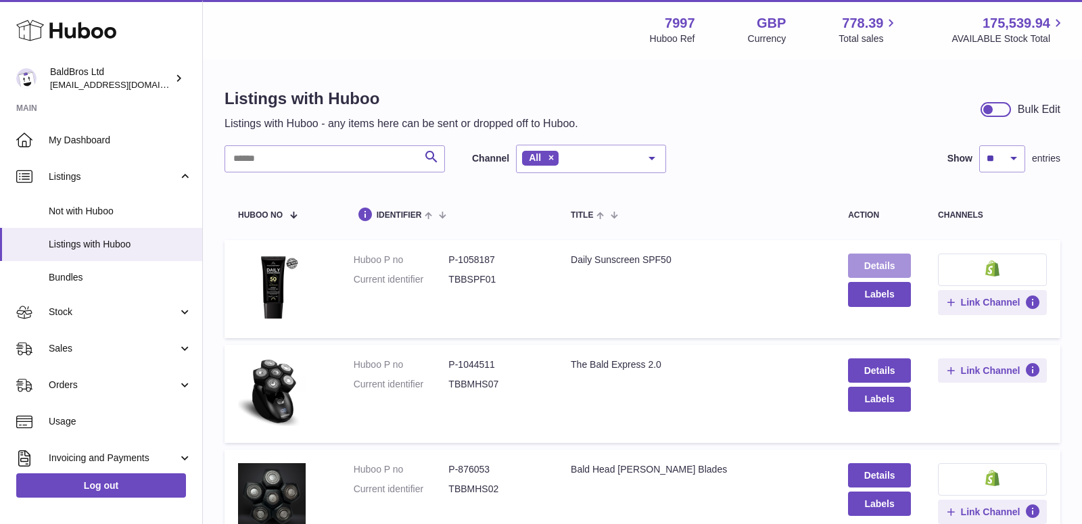 The height and width of the screenshot is (524, 1082). What do you see at coordinates (113, 312) in the screenshot?
I see `span: Stock` at bounding box center [113, 312].